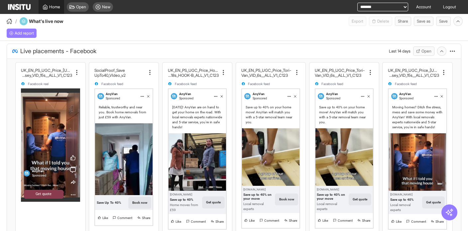  Describe the element at coordinates (47, 21) in the screenshot. I see `div: What's live now` at that location.